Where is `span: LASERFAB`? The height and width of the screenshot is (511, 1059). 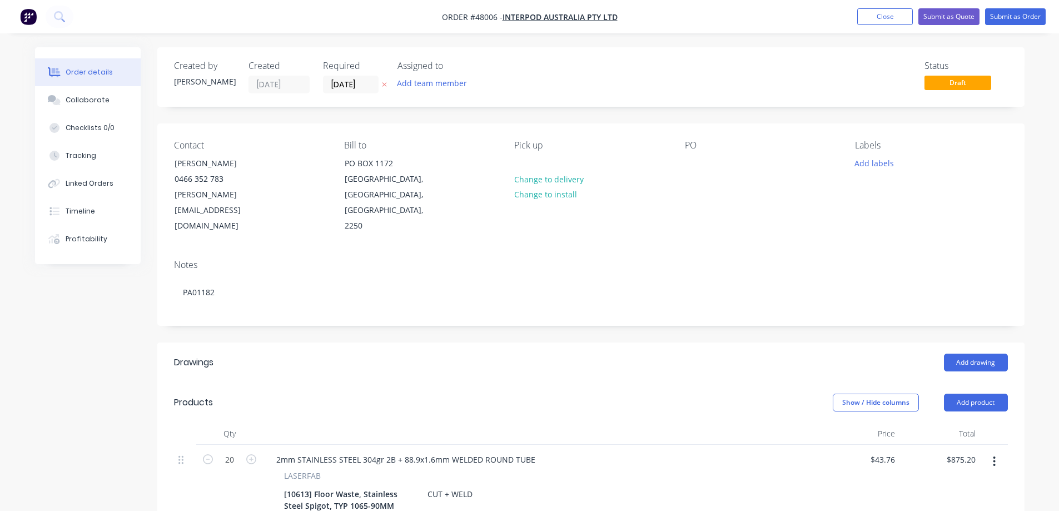
span: LASERFAB is located at coordinates (302, 475).